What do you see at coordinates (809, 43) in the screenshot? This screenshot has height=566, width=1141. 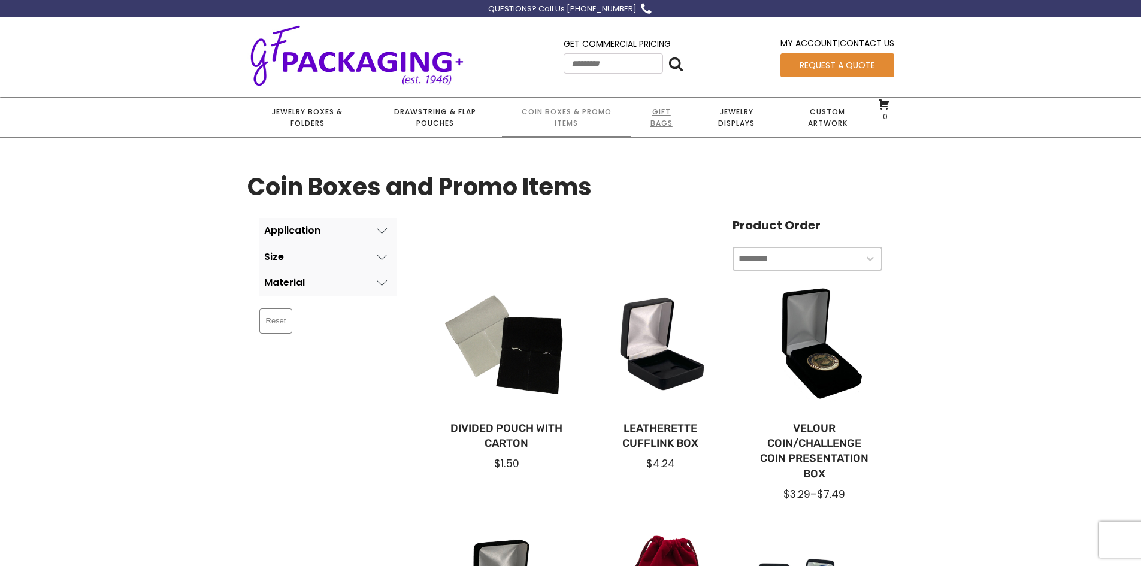 I see `a: My Account` at bounding box center [809, 43].